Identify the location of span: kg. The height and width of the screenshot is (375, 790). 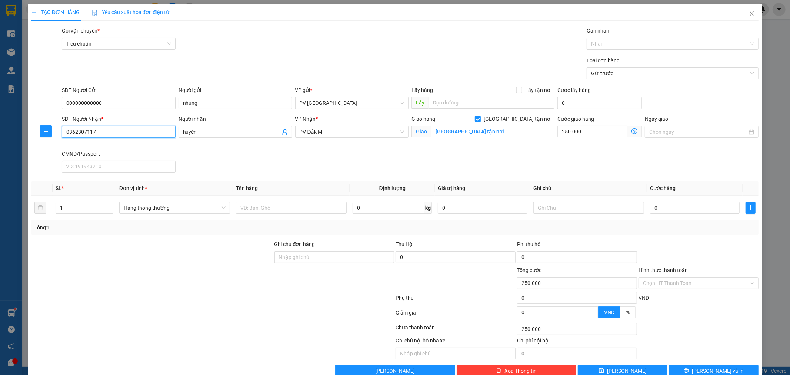
(428, 208).